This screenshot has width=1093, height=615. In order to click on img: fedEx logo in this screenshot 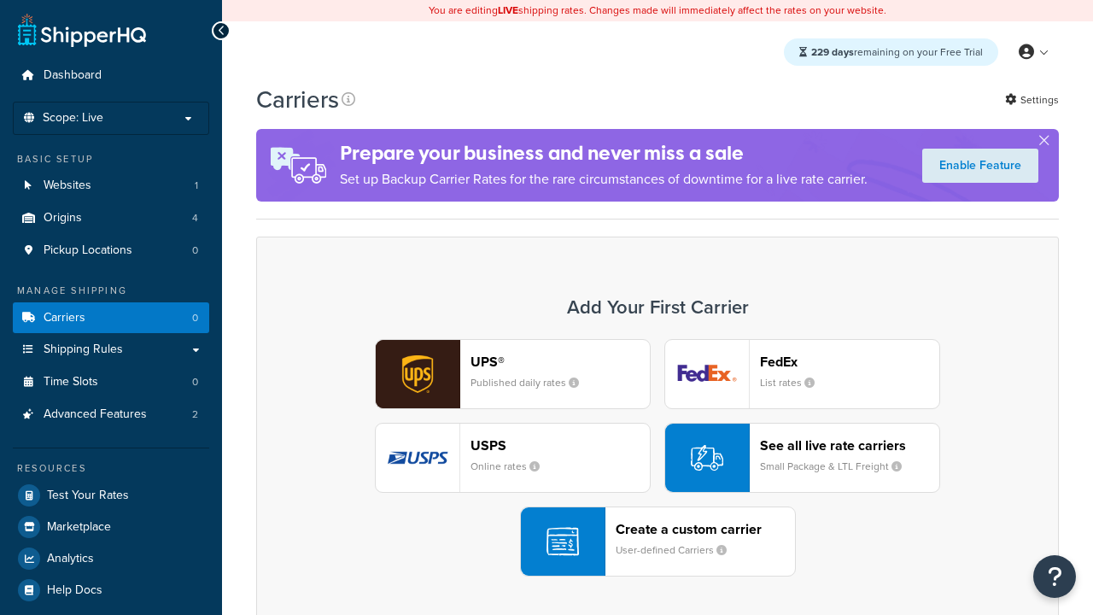, I will do `click(707, 374)`.